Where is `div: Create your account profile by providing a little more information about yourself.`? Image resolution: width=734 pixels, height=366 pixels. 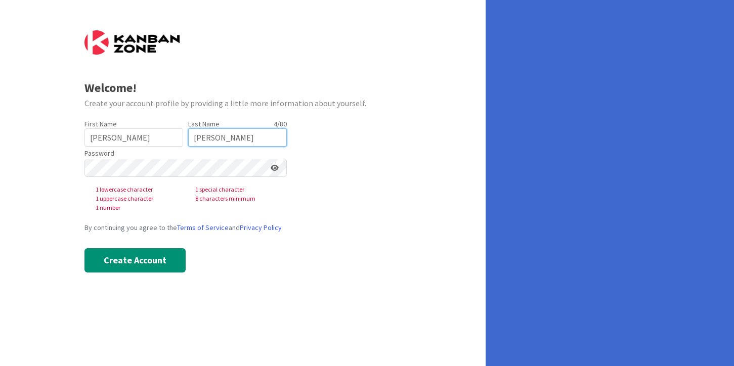
div: Create your account profile by providing a little more information about yourself. is located at coordinates (243, 103).